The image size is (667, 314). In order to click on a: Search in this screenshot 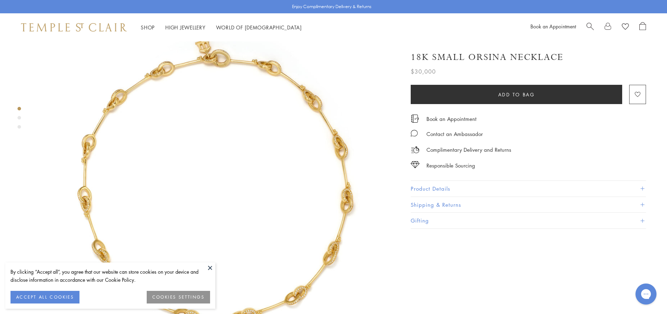, I will do `click(590, 27)`.